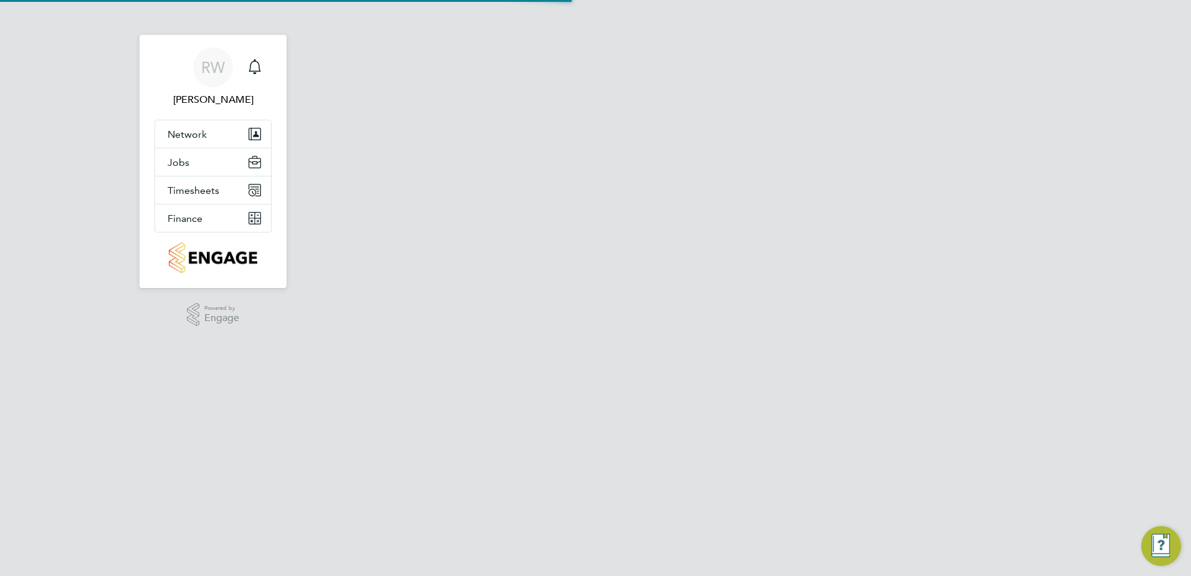 The width and height of the screenshot is (1191, 576). Describe the element at coordinates (222, 318) in the screenshot. I see `span: Engage` at that location.